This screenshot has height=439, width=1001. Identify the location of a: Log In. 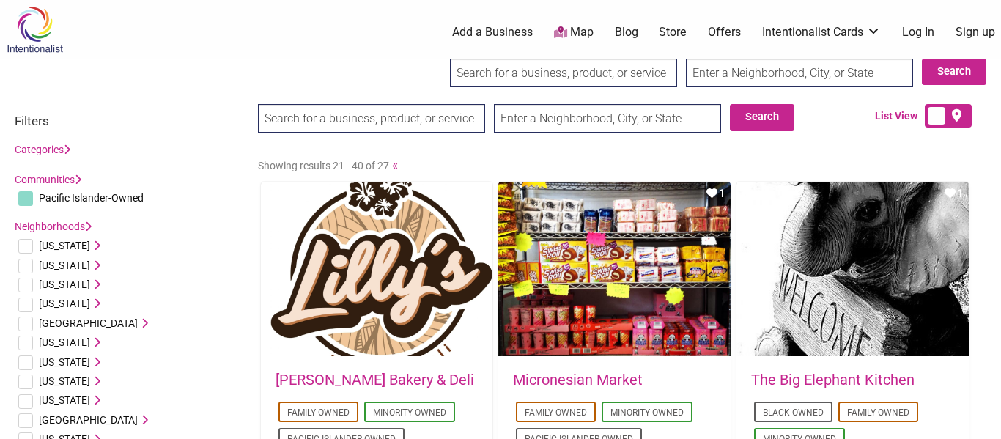
(918, 32).